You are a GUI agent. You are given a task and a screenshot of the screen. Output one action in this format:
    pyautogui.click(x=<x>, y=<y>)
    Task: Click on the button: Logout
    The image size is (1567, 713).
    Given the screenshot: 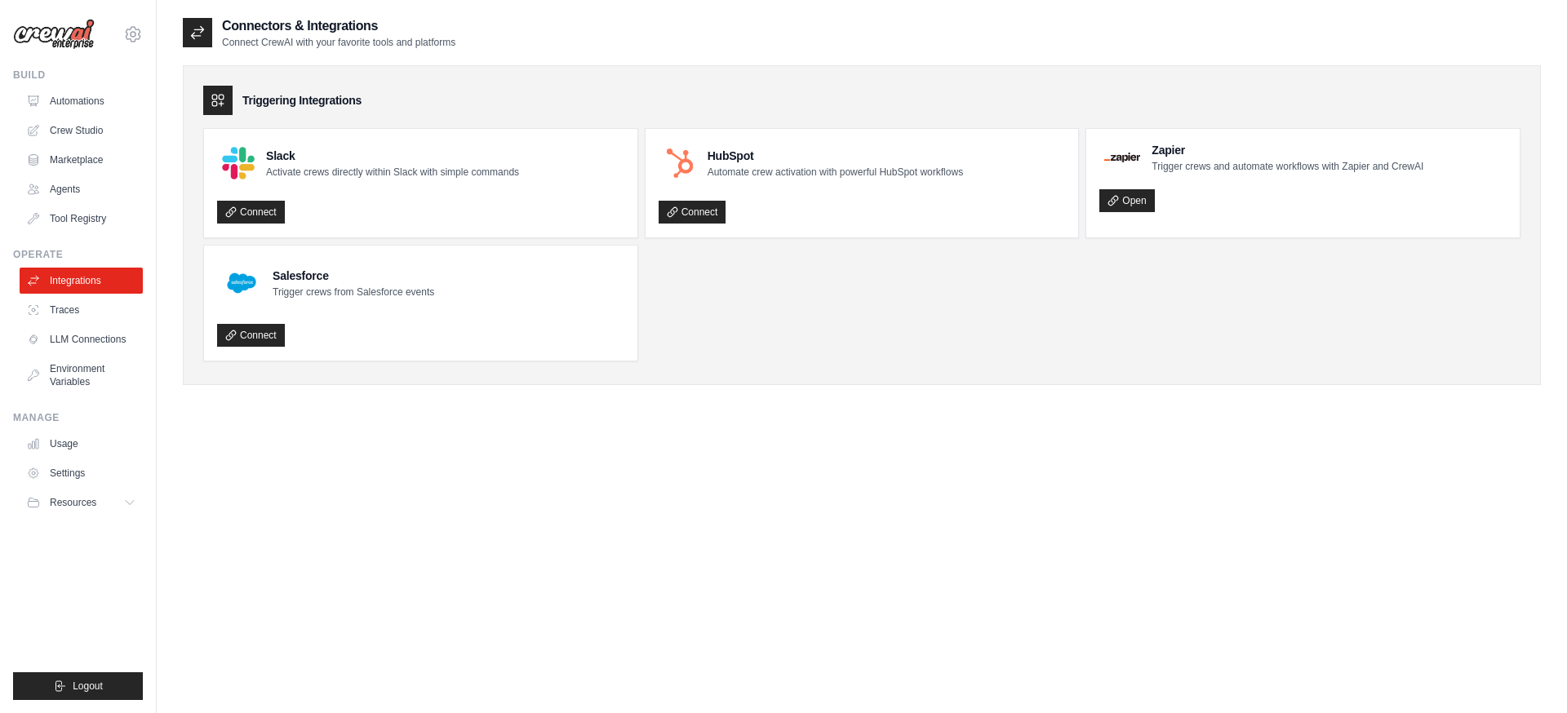 What is the action you would take?
    pyautogui.click(x=78, y=686)
    